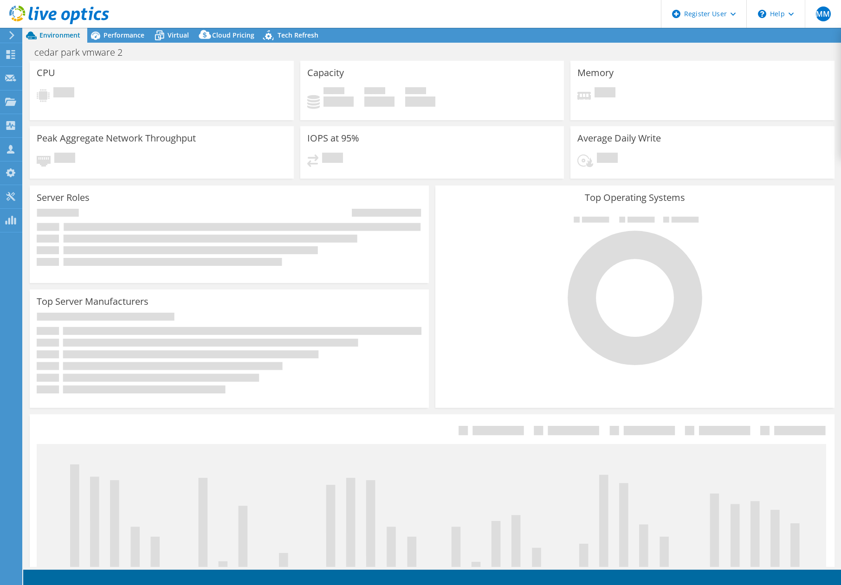  What do you see at coordinates (619, 138) in the screenshot?
I see `h3: Average Daily Write` at bounding box center [619, 138].